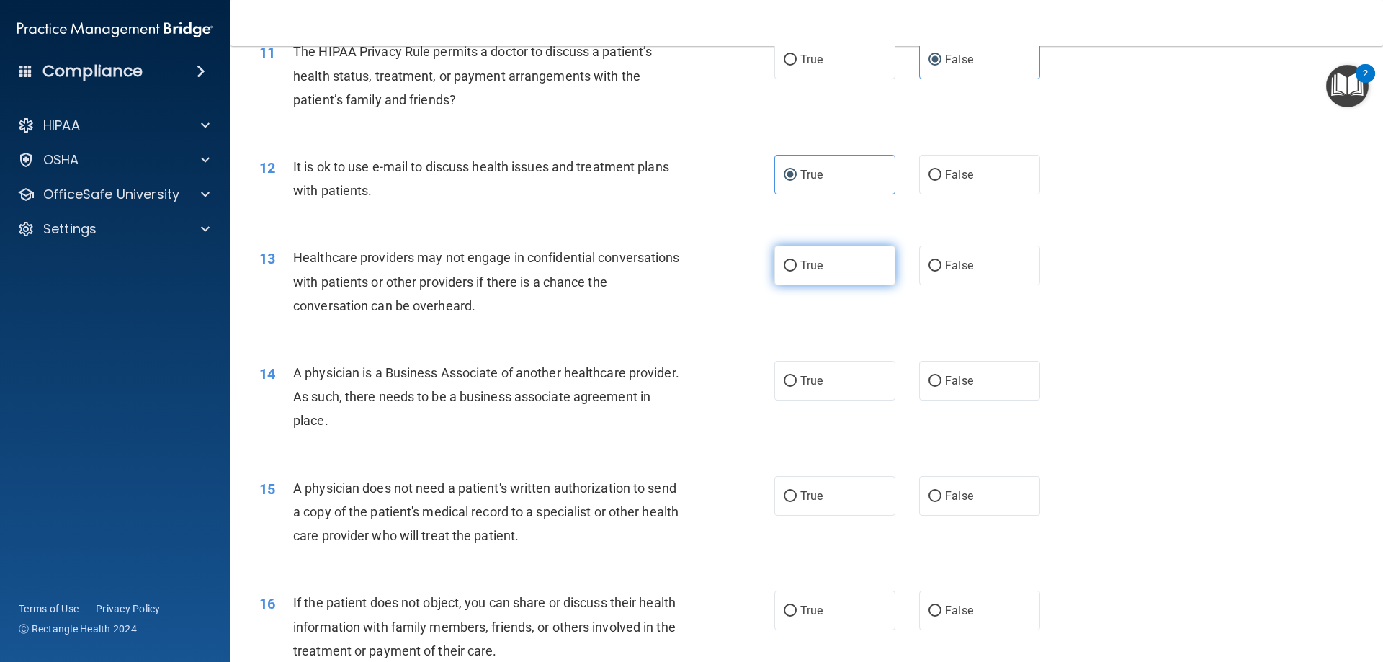 Image resolution: width=1383 pixels, height=662 pixels. What do you see at coordinates (267, 489) in the screenshot?
I see `span: 15` at bounding box center [267, 489].